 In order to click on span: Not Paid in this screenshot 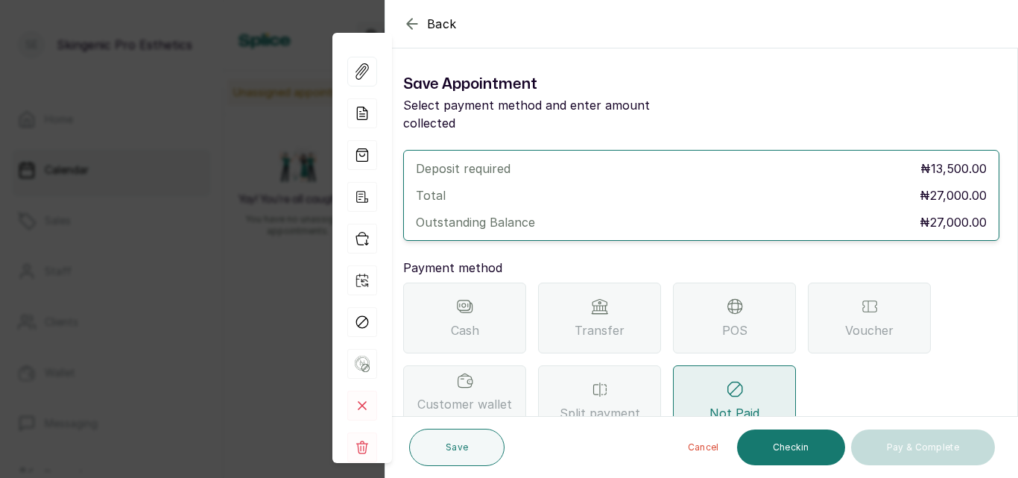, I will do `click(734, 413)`.